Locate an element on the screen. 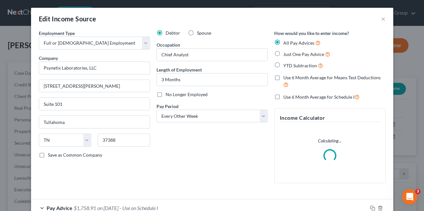  p: Calculating... is located at coordinates (330, 141).